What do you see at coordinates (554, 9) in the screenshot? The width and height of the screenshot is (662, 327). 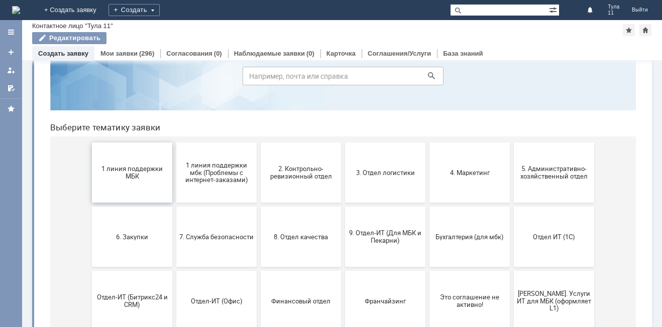 I see `span: Расширенный поиск` at bounding box center [554, 9].